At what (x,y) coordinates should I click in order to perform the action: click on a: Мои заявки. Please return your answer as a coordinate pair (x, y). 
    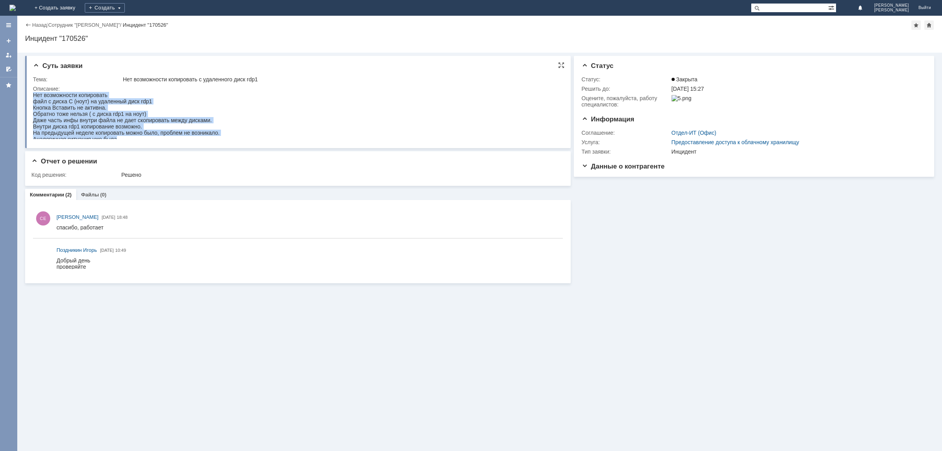
    Looking at the image, I should click on (9, 55).